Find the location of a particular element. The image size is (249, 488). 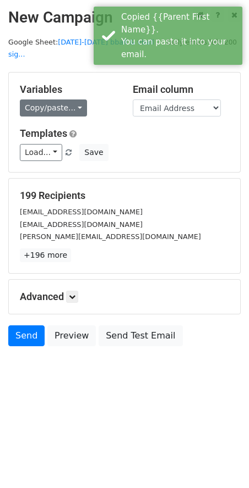

a: Preview is located at coordinates (71, 336).